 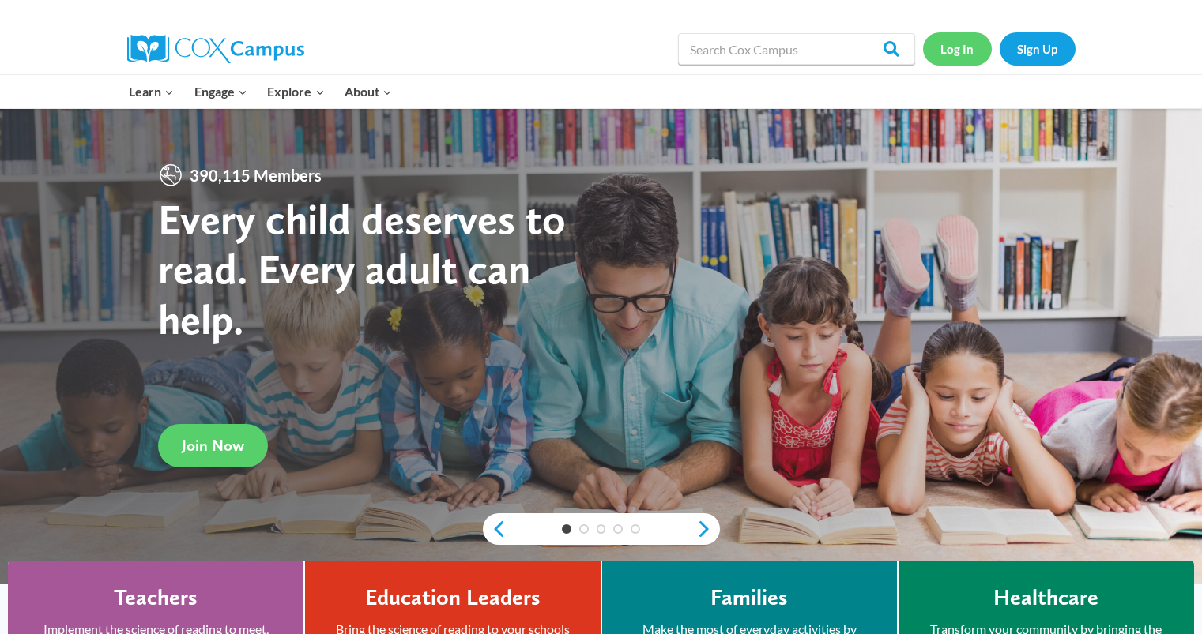 I want to click on span: 390,115 Members, so click(x=255, y=175).